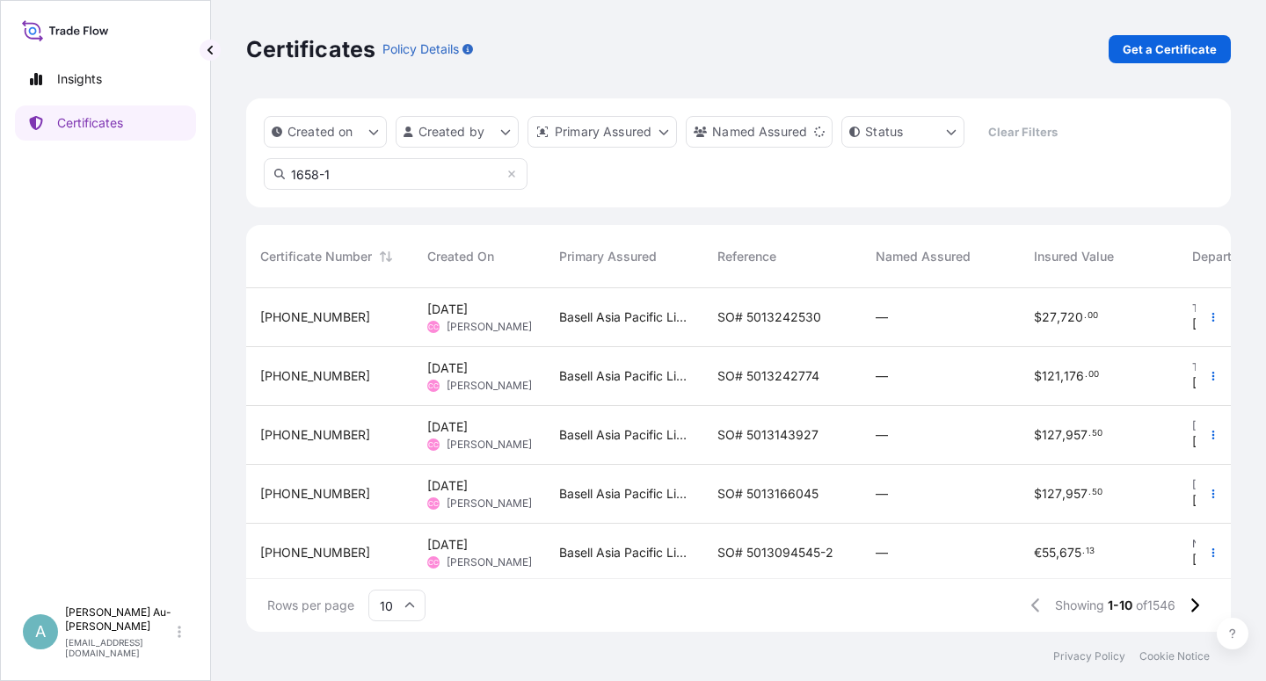 This screenshot has height=681, width=1266. I want to click on span: Created On, so click(461, 257).